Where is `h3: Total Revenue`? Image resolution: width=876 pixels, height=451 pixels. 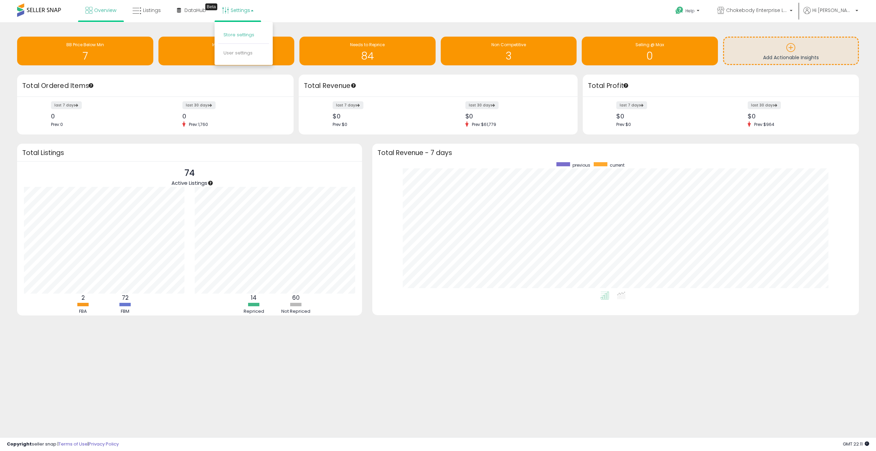 h3: Total Revenue is located at coordinates (438, 86).